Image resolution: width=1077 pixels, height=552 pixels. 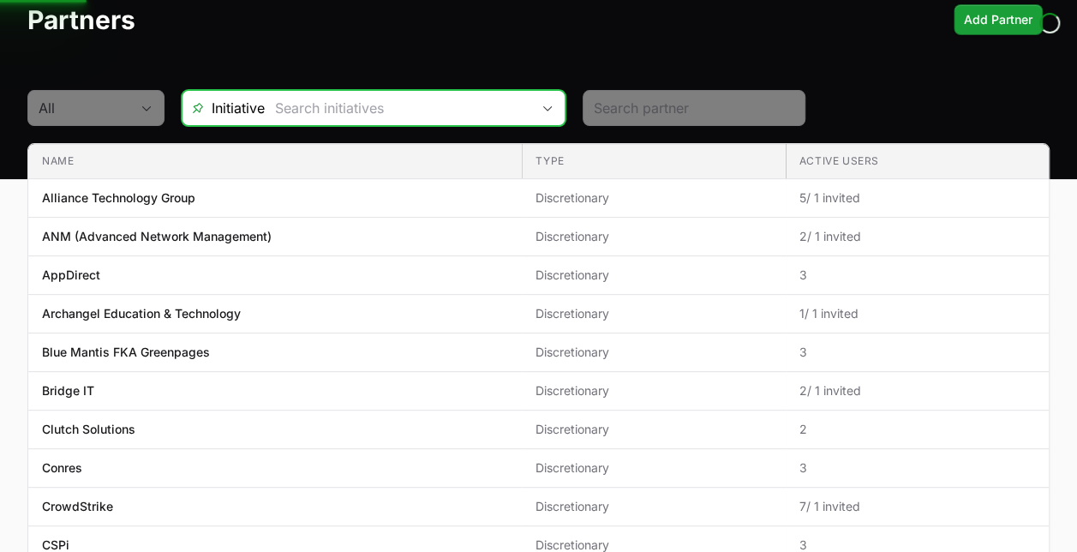 What do you see at coordinates (157, 237) in the screenshot?
I see `p: ANM (Advanced Network Management)` at bounding box center [157, 237].